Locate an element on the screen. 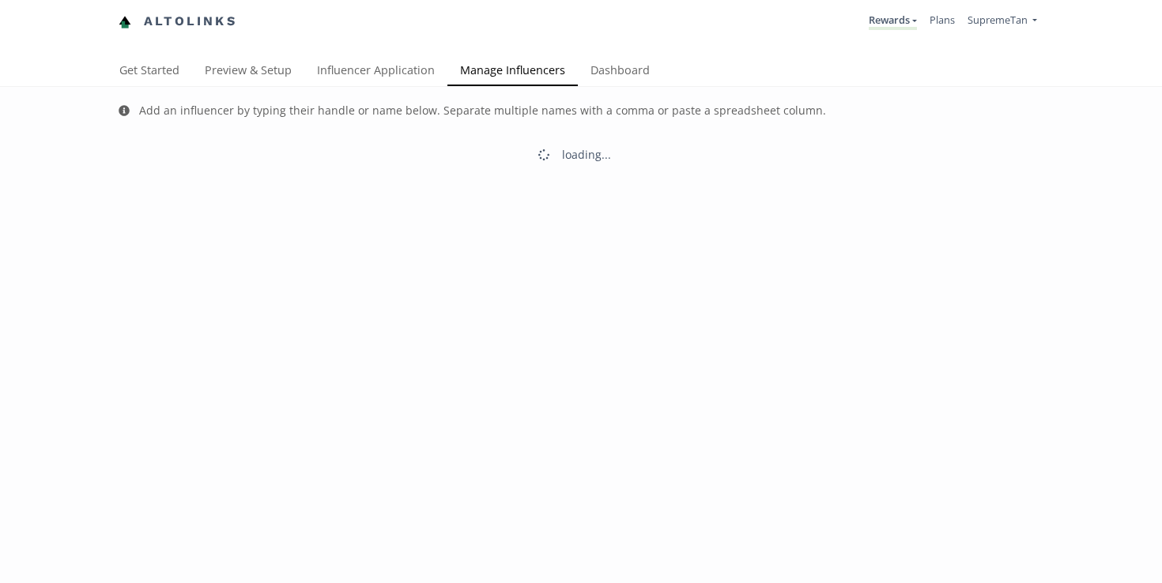 The width and height of the screenshot is (1162, 583). img: favicon-32x32.png is located at coordinates (125, 22).